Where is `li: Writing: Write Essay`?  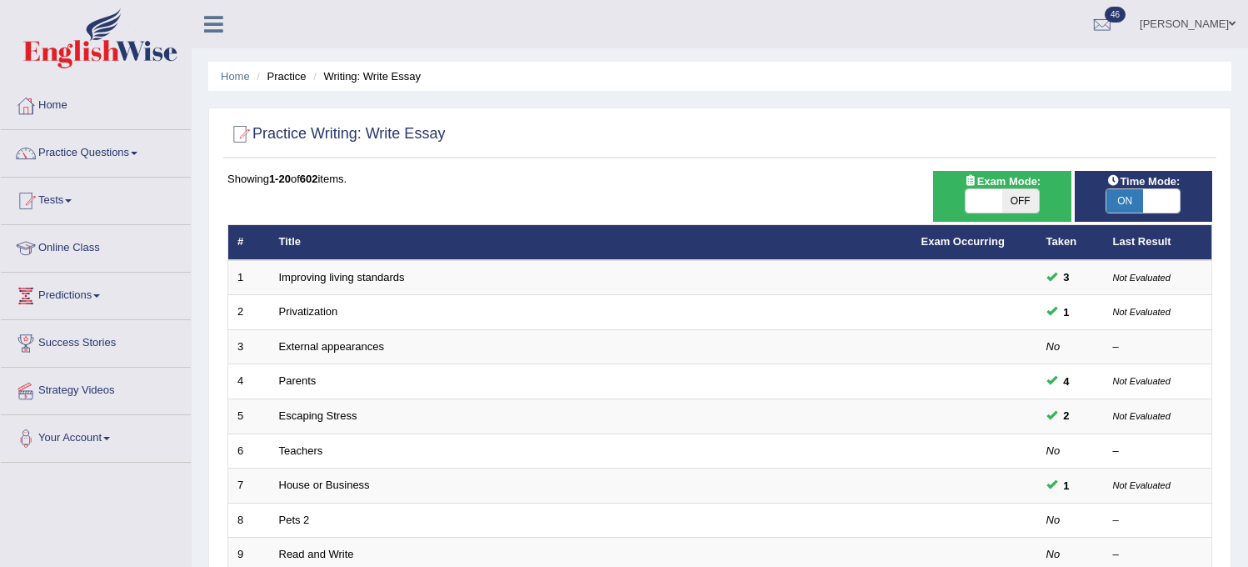 li: Writing: Write Essay is located at coordinates (365, 76).